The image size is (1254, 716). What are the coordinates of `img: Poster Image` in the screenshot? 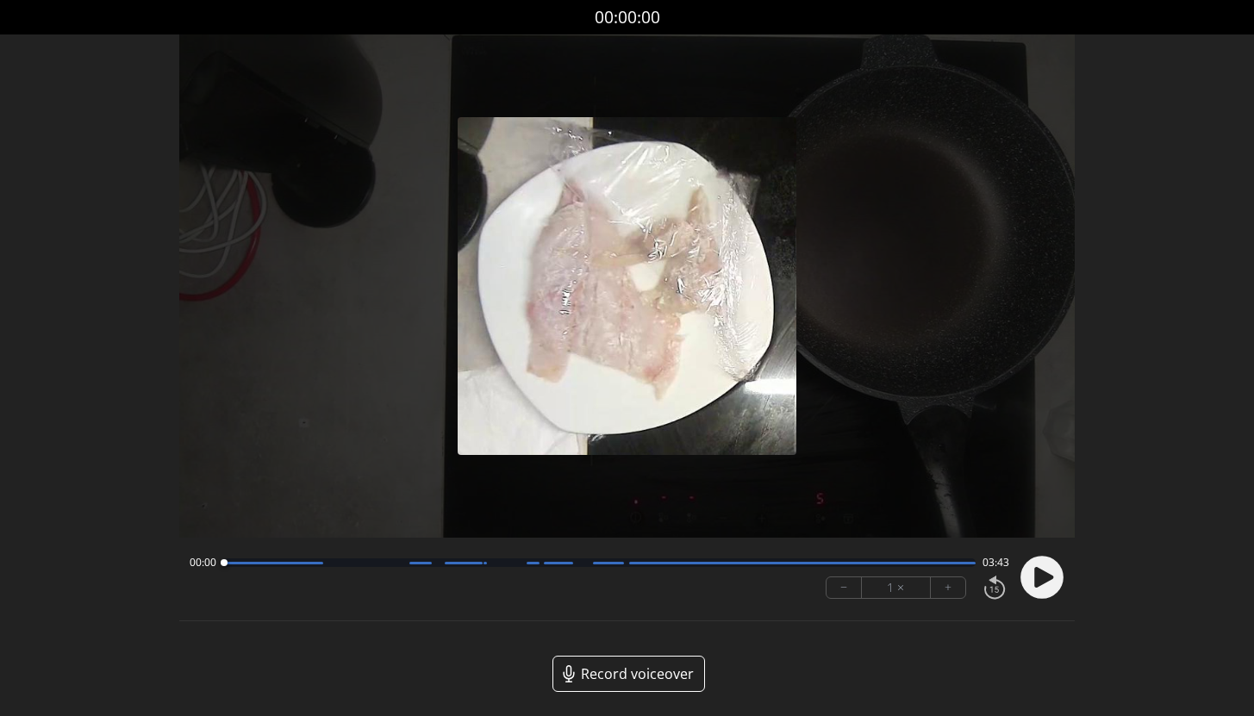 It's located at (627, 286).